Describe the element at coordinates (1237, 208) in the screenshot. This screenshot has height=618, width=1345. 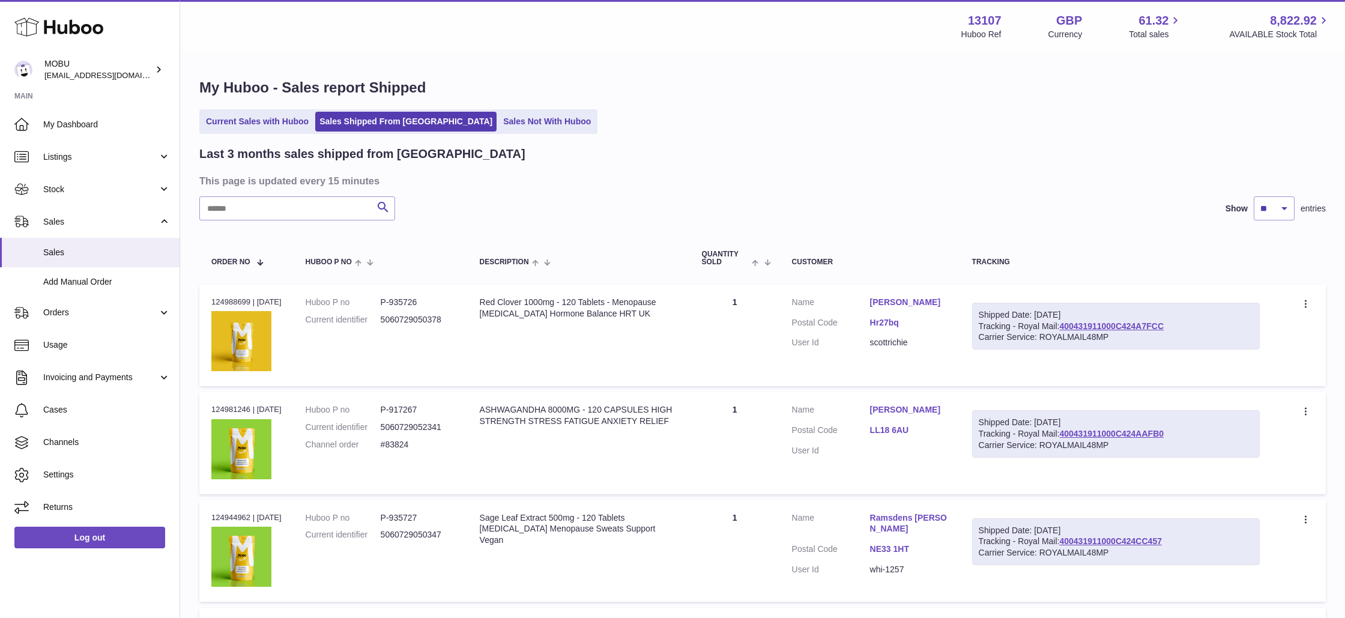
I see `label: Show` at that location.